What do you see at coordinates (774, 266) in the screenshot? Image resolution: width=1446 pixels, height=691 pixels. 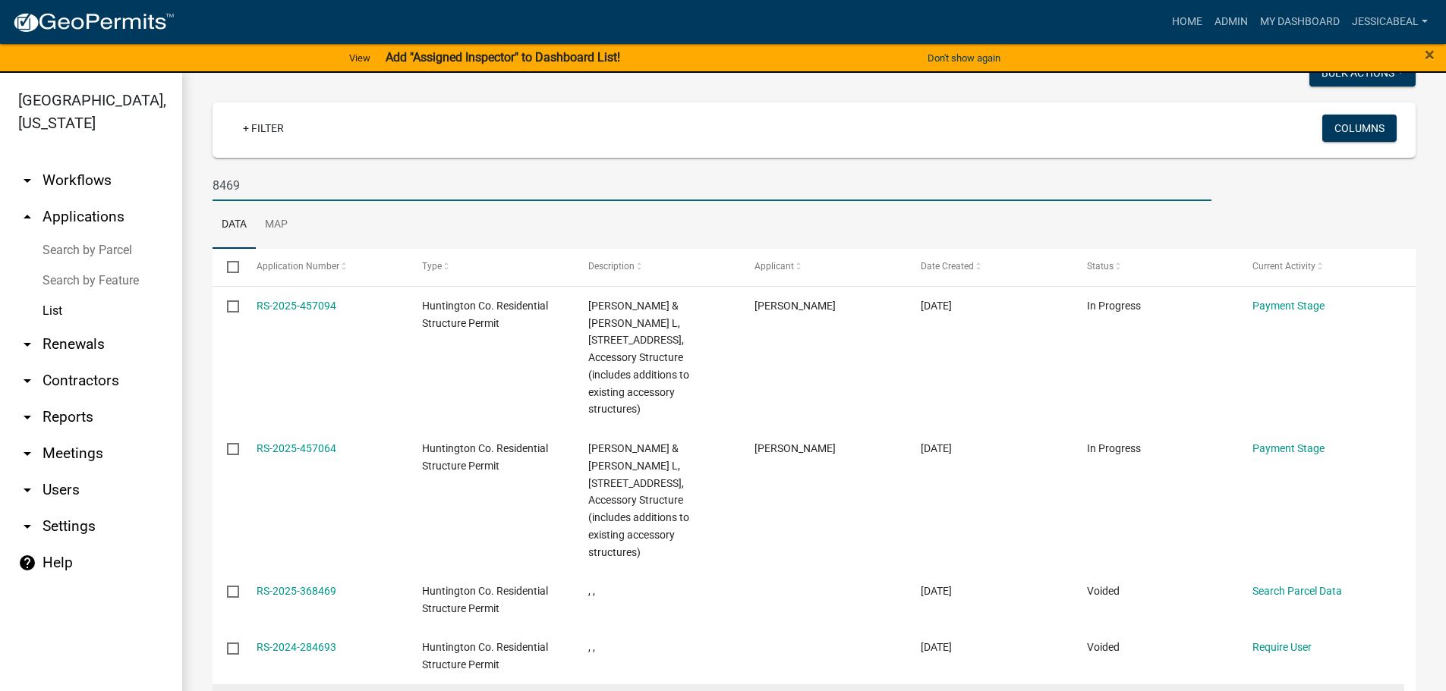 I see `span: Applicant` at bounding box center [774, 266].